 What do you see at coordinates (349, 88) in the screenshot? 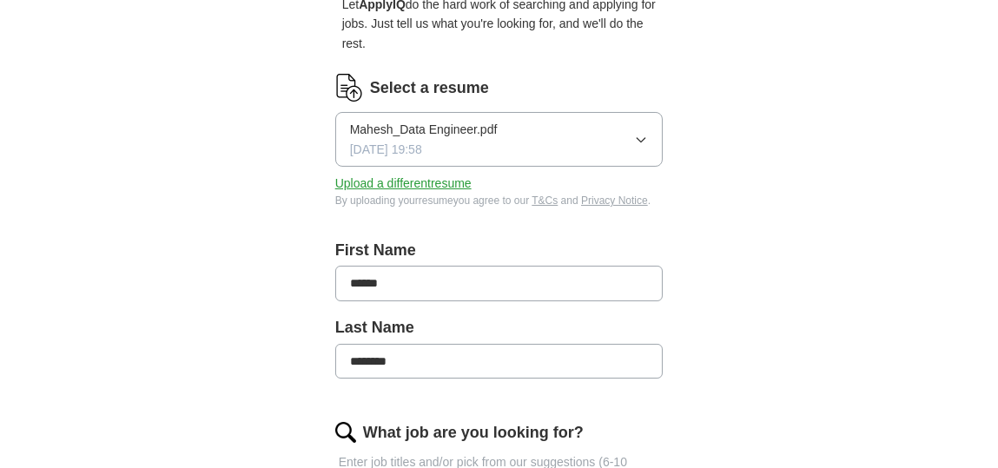
I see `img: CV Icon` at bounding box center [349, 88].